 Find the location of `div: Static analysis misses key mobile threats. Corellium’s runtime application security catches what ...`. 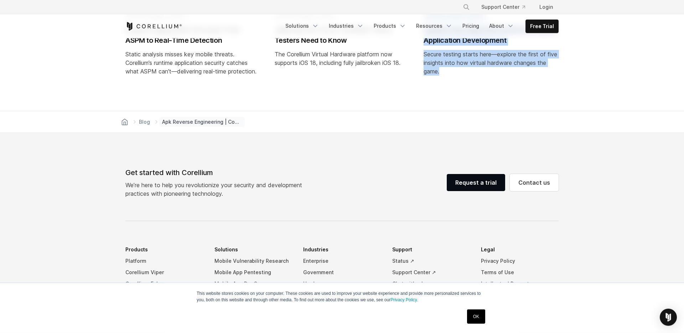

div: Static analysis misses key mobile threats. Corellium’s runtime application security catches what ... is located at coordinates (193, 63).